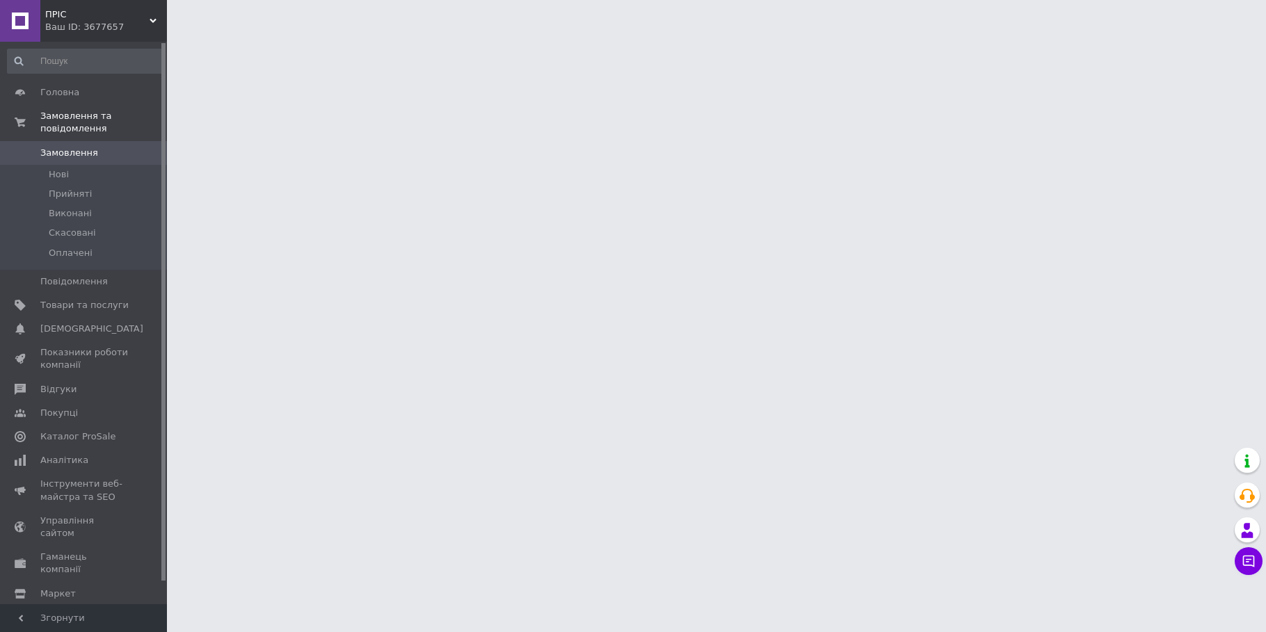 The image size is (1266, 632). Describe the element at coordinates (70, 253) in the screenshot. I see `span: Оплачені` at that location.